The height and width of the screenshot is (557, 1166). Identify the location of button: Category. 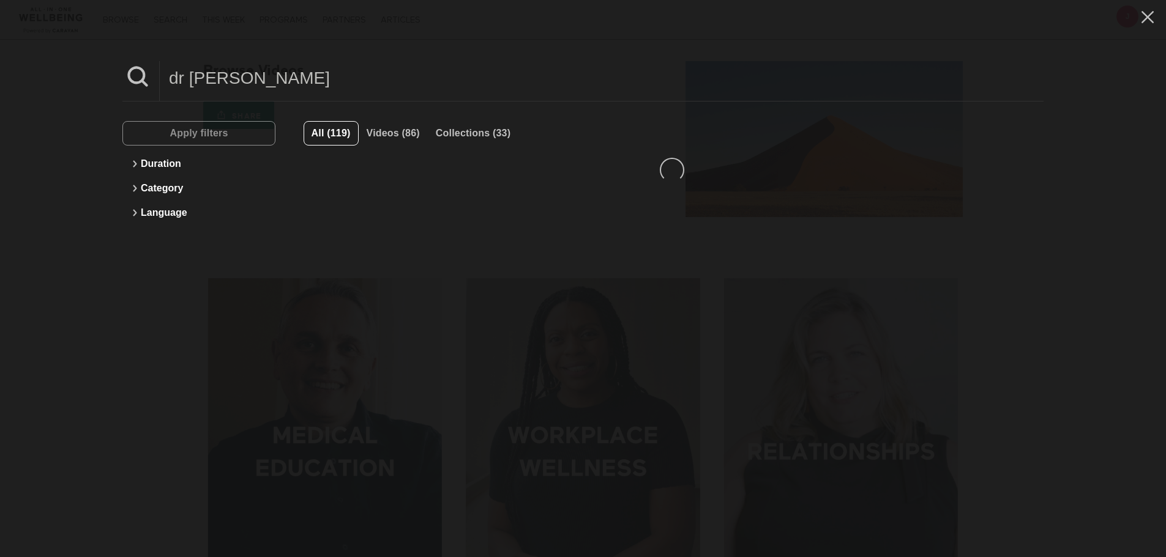
(199, 188).